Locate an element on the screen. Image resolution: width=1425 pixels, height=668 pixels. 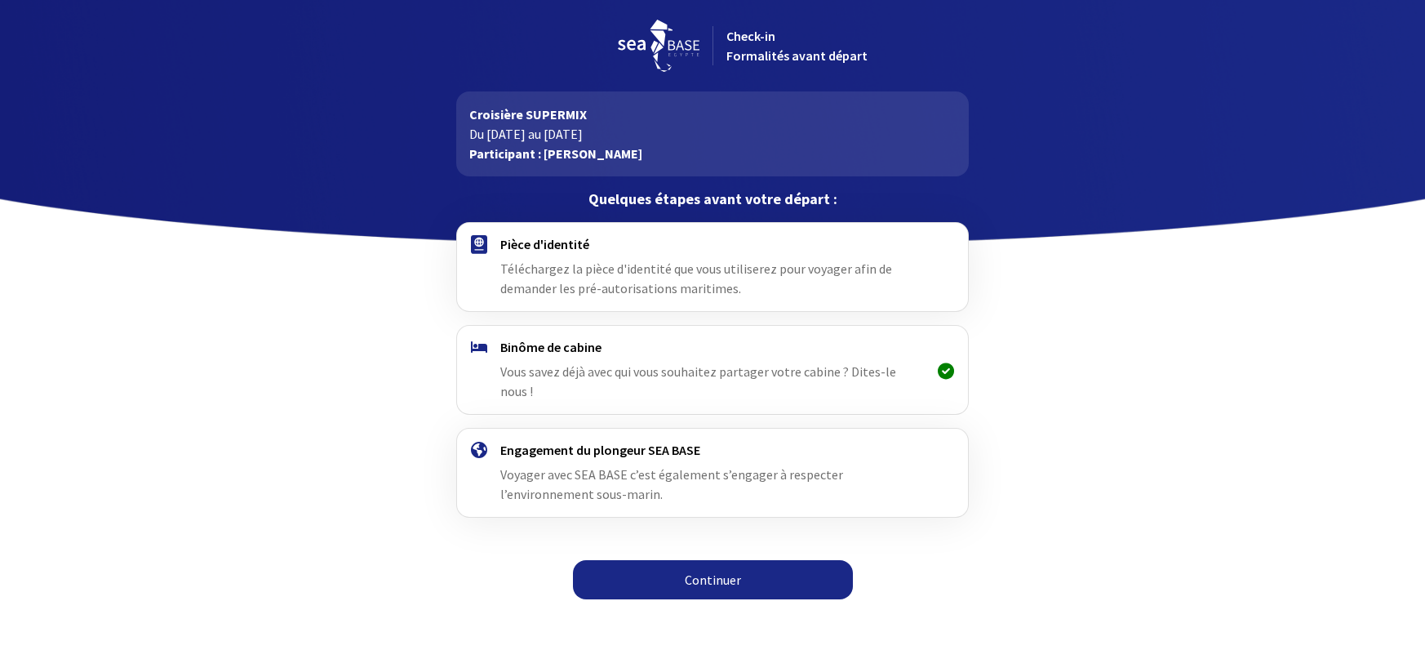
p: Croisière SUPERMIX is located at coordinates (712, 114).